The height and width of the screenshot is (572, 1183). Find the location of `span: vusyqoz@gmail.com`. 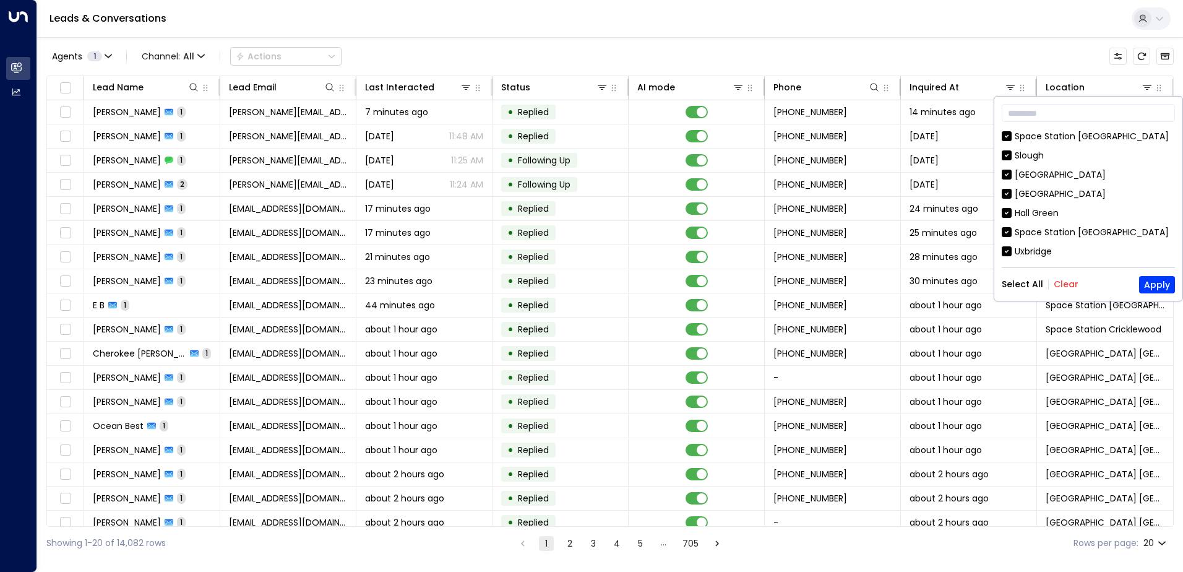

span: vusyqoz@gmail.com is located at coordinates (288, 522).